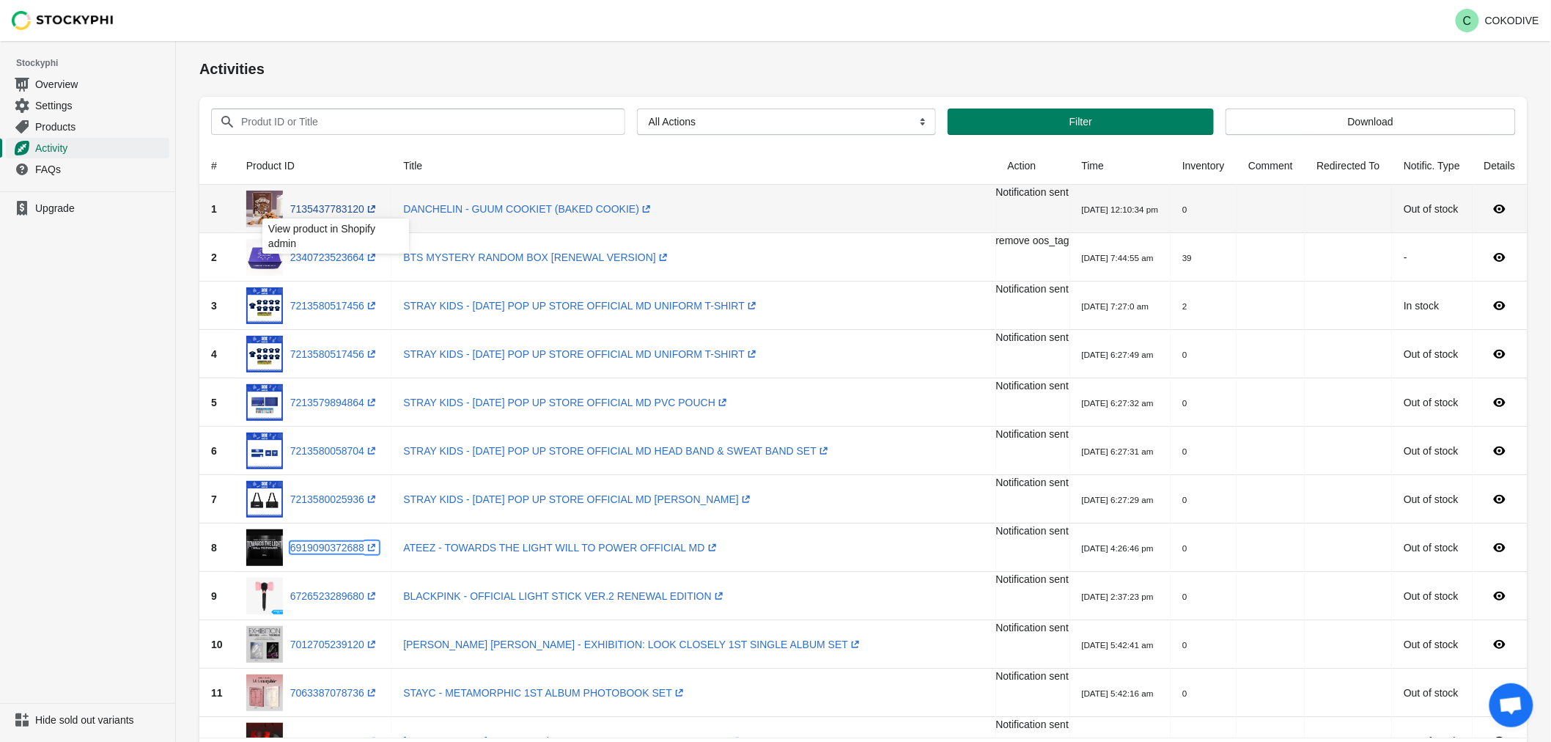 The height and width of the screenshot is (742, 1551). I want to click on span: 10, so click(217, 644).